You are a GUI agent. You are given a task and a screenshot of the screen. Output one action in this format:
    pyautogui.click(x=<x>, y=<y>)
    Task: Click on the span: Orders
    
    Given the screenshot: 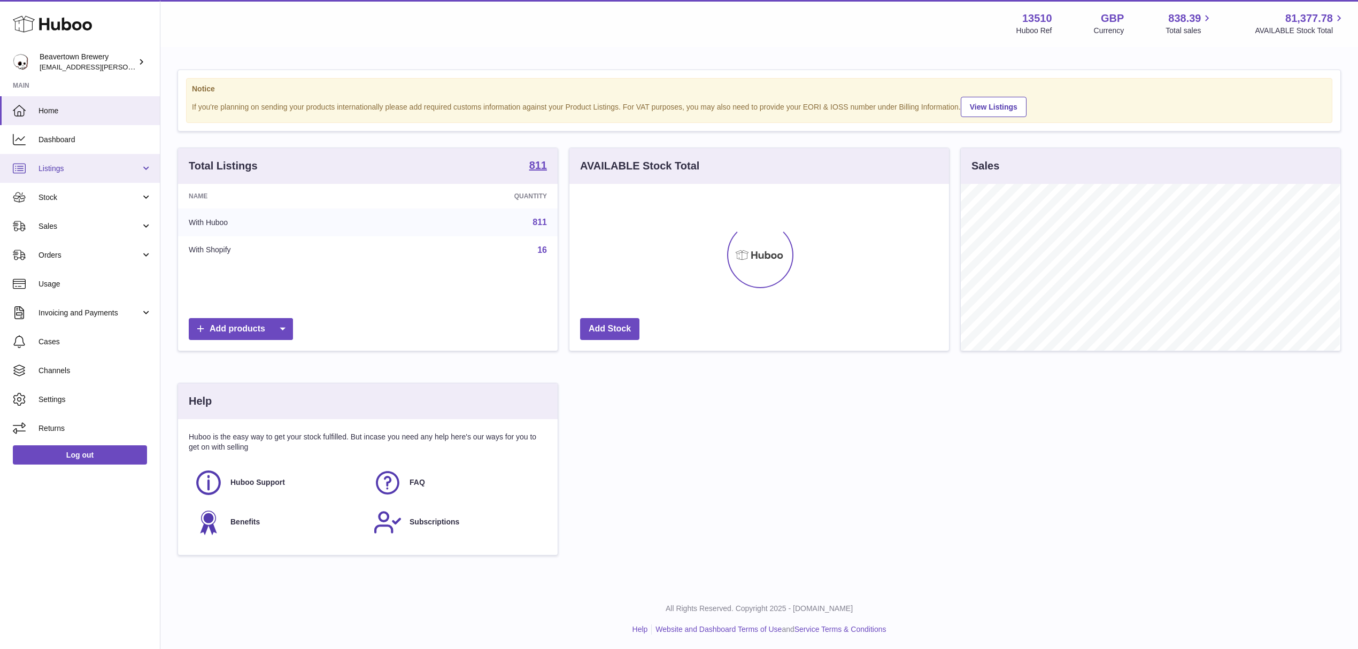 What is the action you would take?
    pyautogui.click(x=89, y=255)
    